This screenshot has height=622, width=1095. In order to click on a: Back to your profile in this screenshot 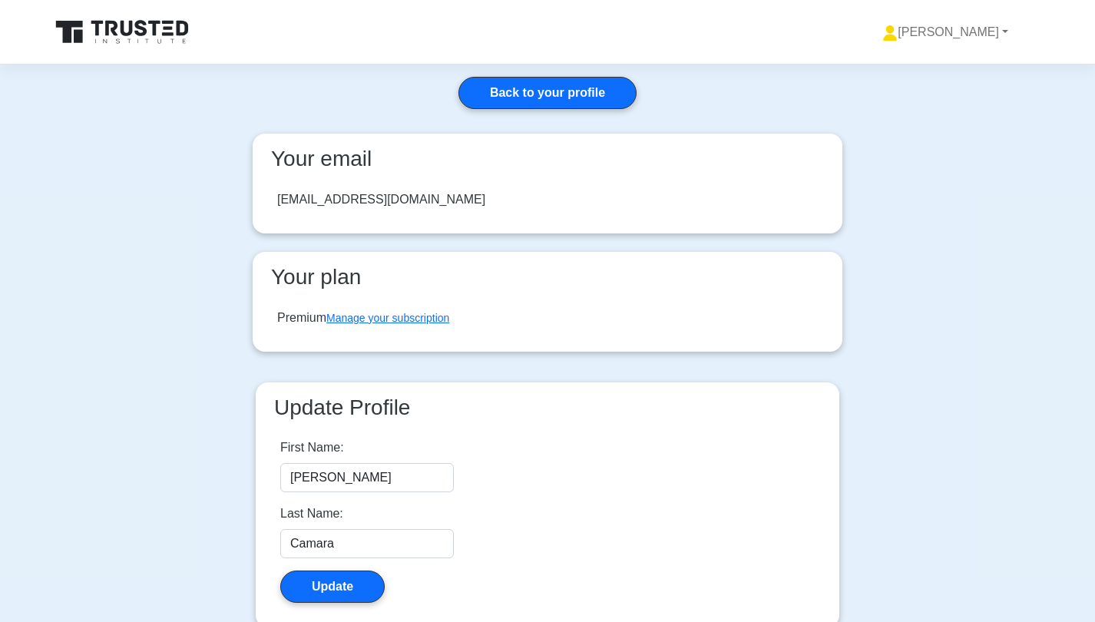, I will do `click(548, 93)`.